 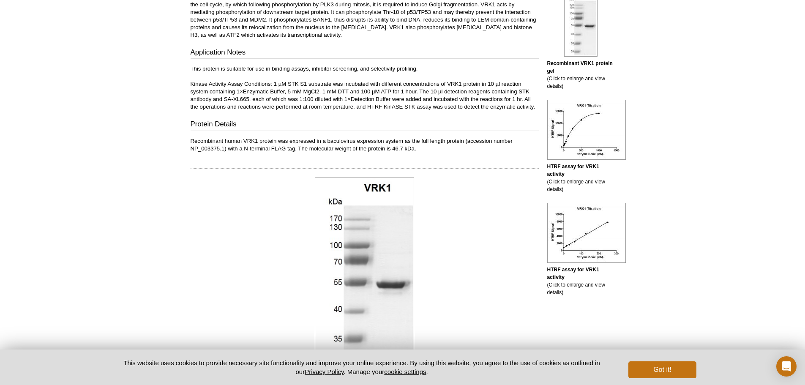 I want to click on div: Open Intercom Messenger, so click(x=787, y=366).